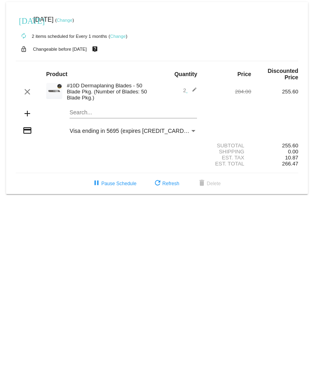 Image resolution: width=314 pixels, height=370 pixels. Describe the element at coordinates (209, 184) in the screenshot. I see `button: Delete` at that location.